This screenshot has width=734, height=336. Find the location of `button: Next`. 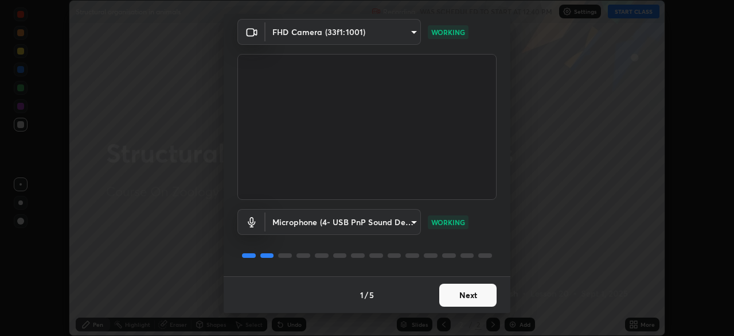

button: Next is located at coordinates (468, 295).